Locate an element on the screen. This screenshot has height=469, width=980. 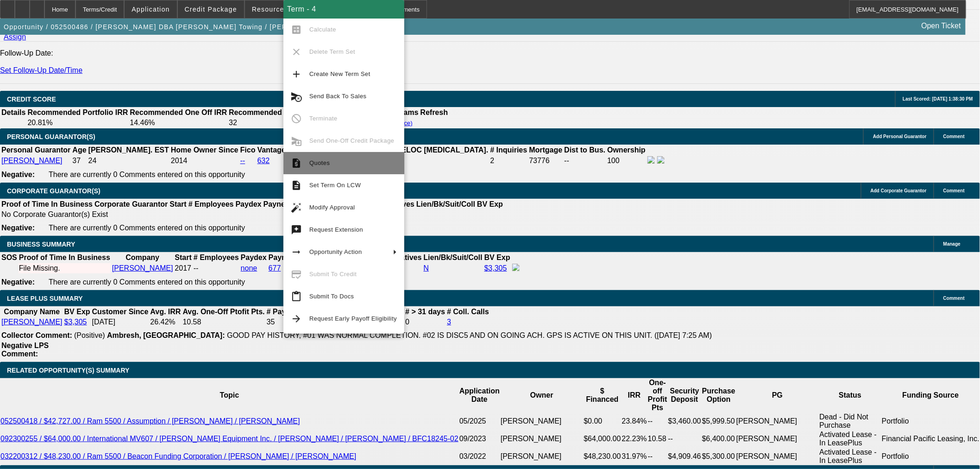
td: 23.84% is located at coordinates (634, 421).